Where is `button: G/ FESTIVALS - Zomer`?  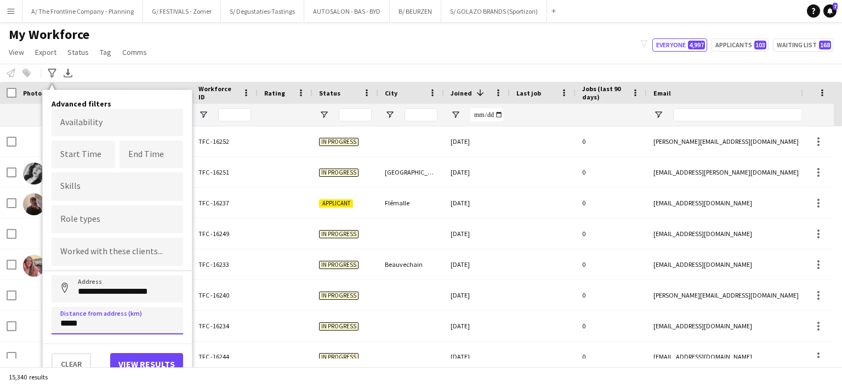
button: G/ FESTIVALS - Zomer is located at coordinates (182, 11).